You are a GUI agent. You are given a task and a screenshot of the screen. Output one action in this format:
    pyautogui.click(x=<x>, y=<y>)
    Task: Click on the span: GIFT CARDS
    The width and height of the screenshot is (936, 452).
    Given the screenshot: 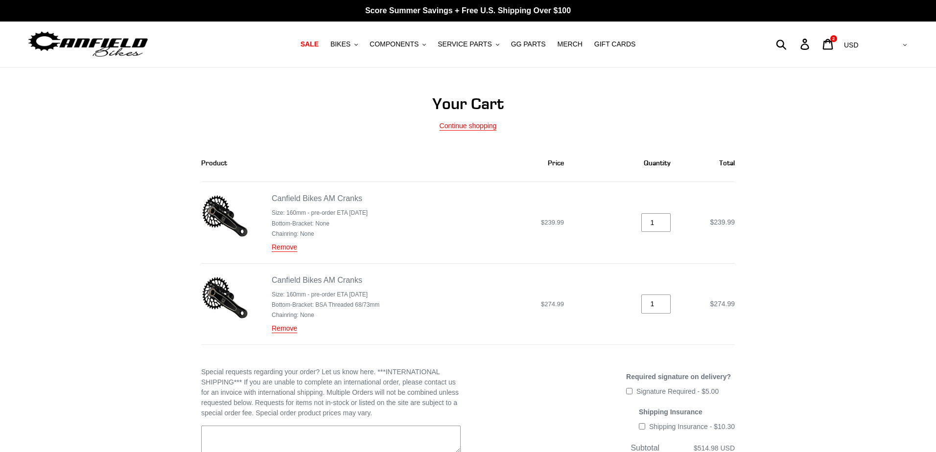 What is the action you would take?
    pyautogui.click(x=615, y=44)
    